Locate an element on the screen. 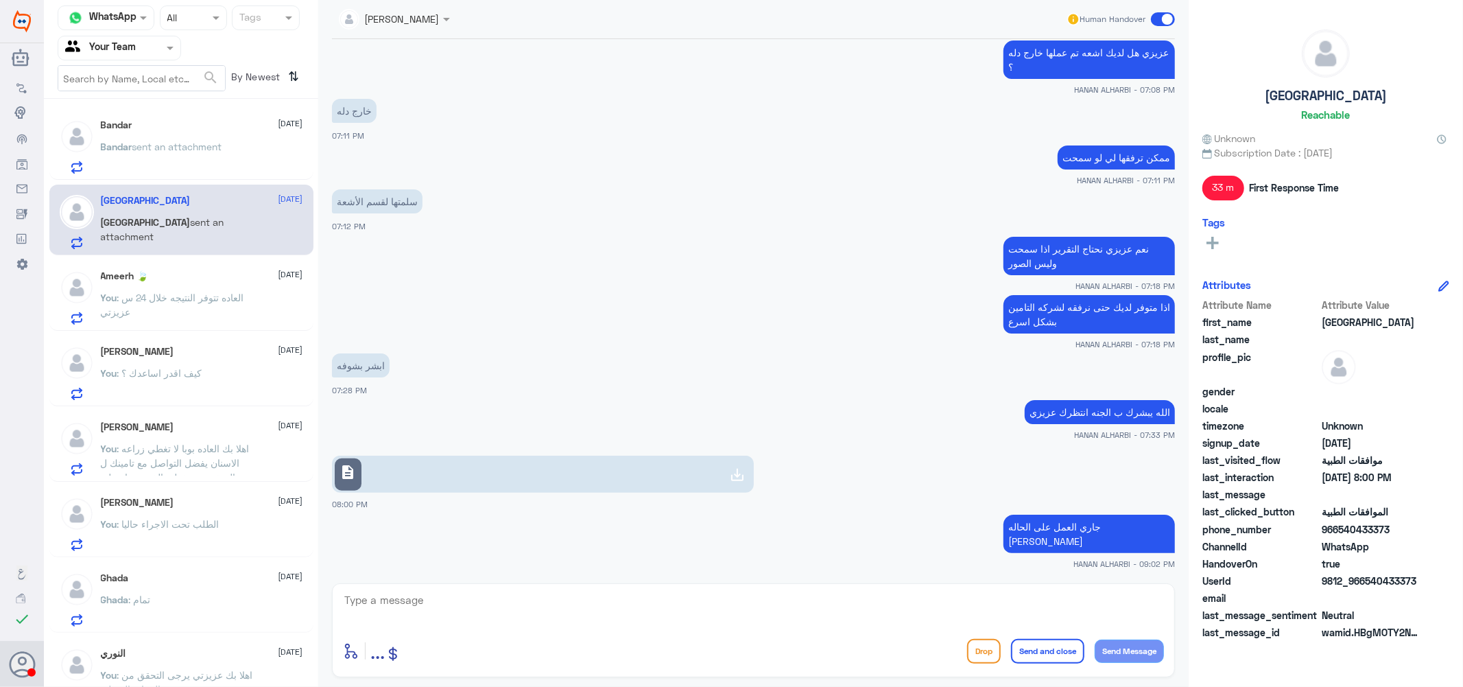 The image size is (1463, 687). span: HANAN ALHARBI - 09:02 PM is located at coordinates (1124, 563).